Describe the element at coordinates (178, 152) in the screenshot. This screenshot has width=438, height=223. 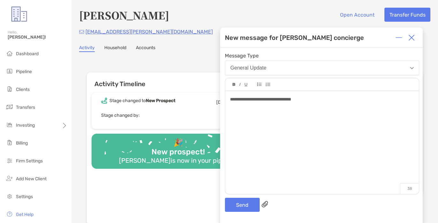
I see `div: New prospect!` at that location.